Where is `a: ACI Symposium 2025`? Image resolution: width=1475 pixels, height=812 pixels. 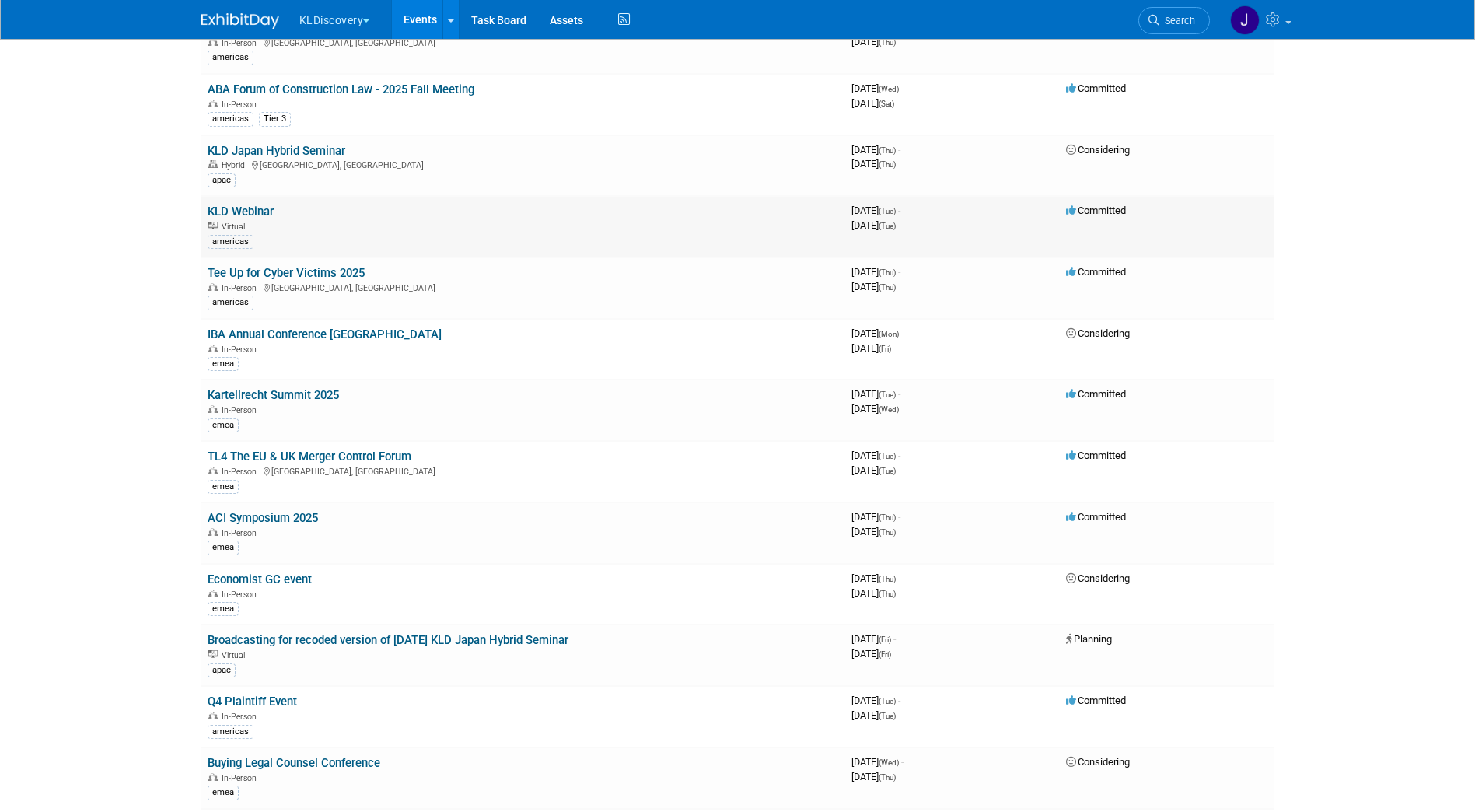 a: ACI Symposium 2025 is located at coordinates (262, 518).